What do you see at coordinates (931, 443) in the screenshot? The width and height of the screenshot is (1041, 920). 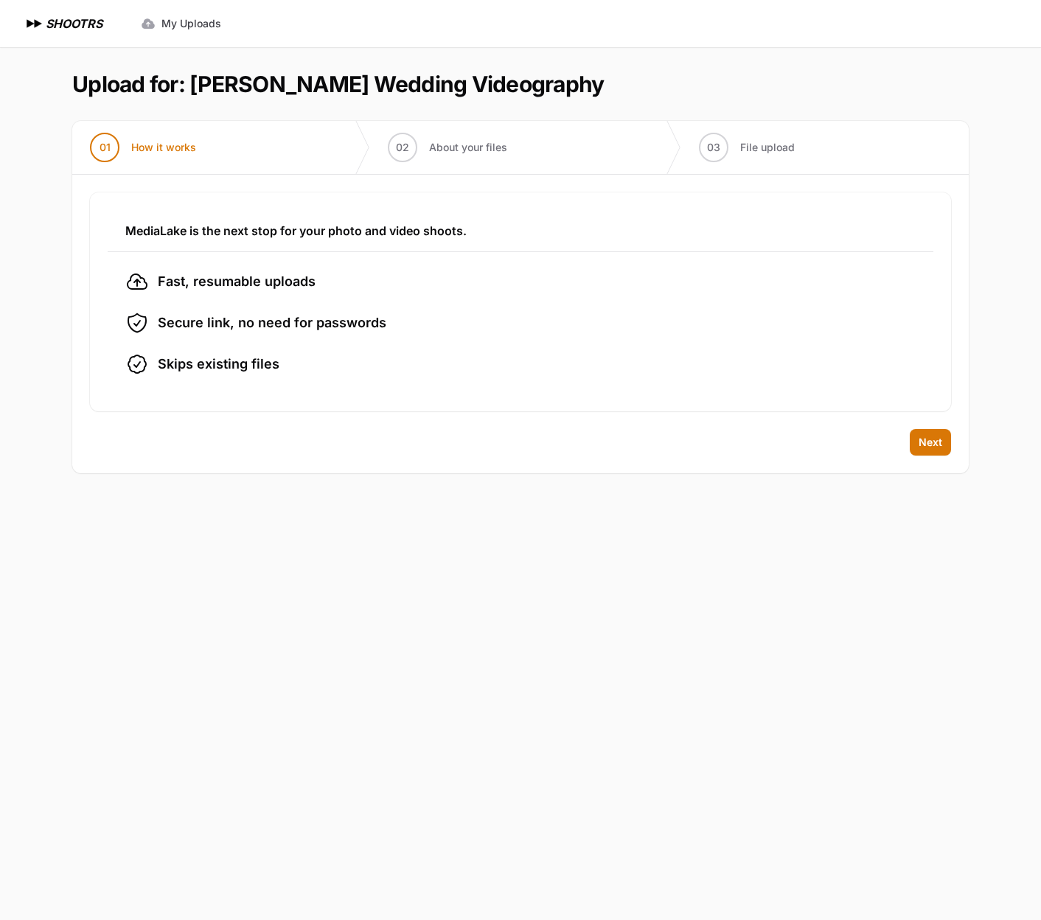 I see `span: Next` at bounding box center [931, 443].